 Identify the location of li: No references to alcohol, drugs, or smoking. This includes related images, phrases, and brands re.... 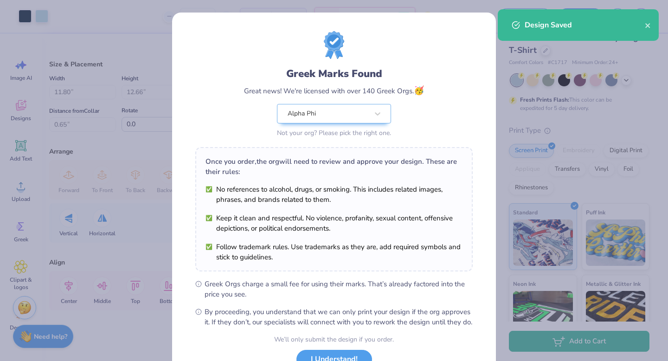
(334, 194).